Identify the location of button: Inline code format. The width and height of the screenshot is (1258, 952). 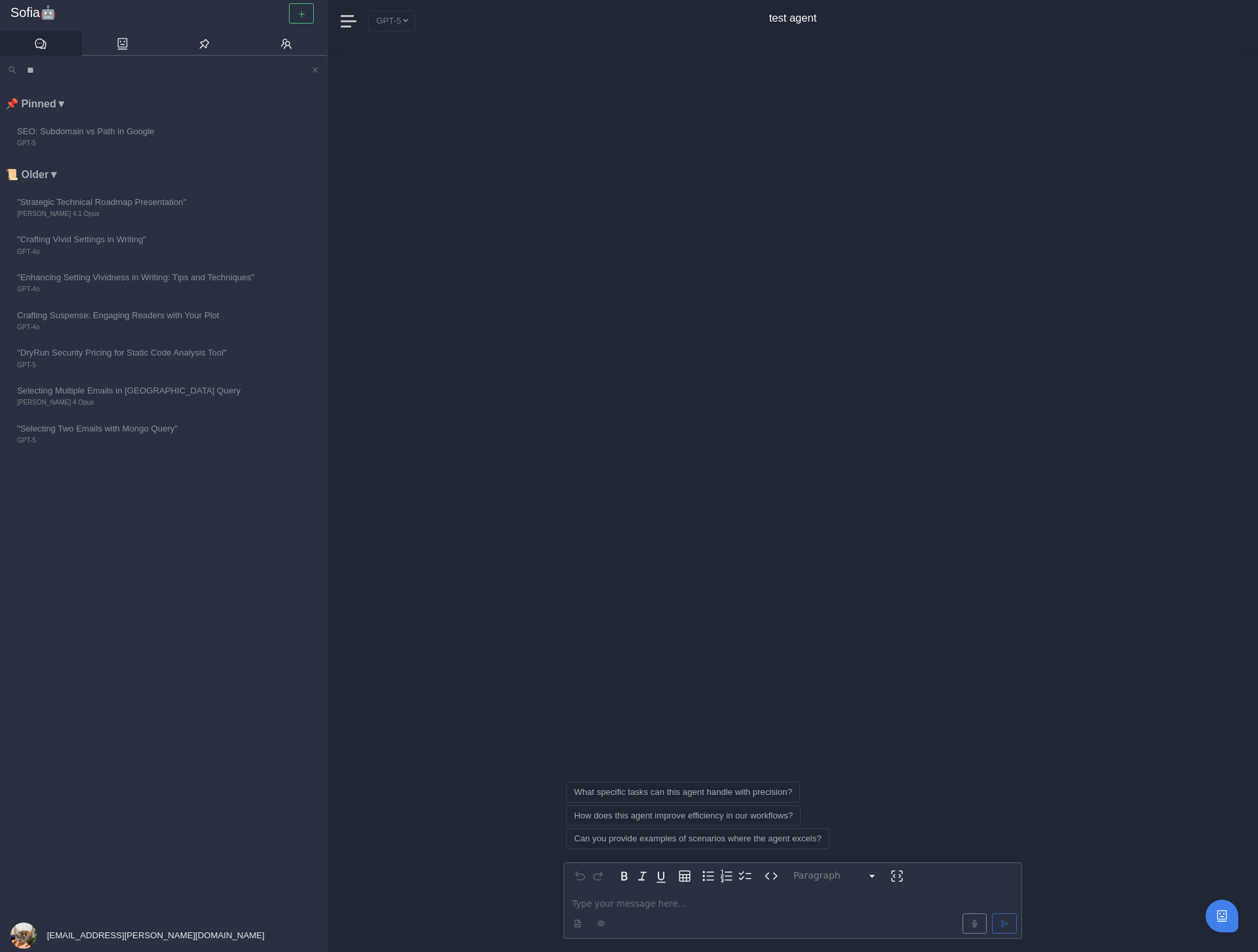
(771, 876).